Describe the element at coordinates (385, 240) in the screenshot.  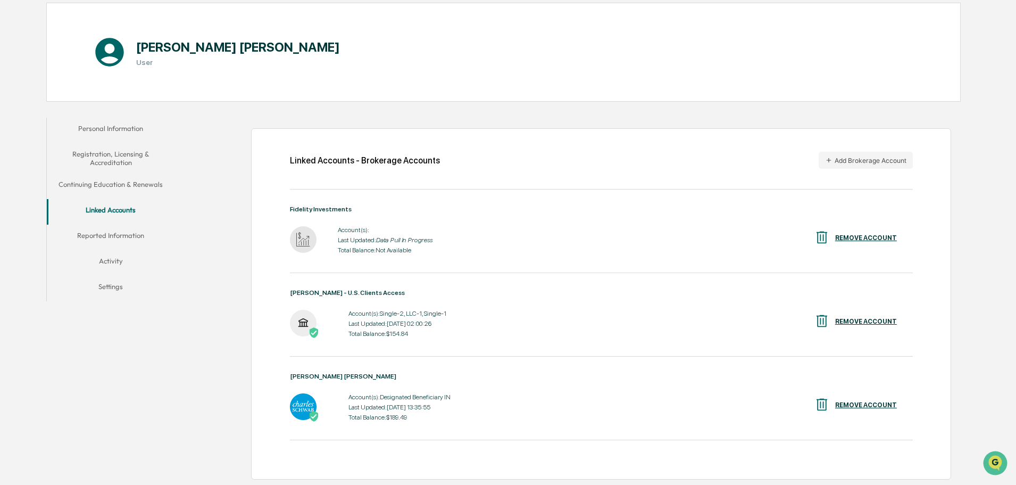
I see `div: Last Updated:` at that location.